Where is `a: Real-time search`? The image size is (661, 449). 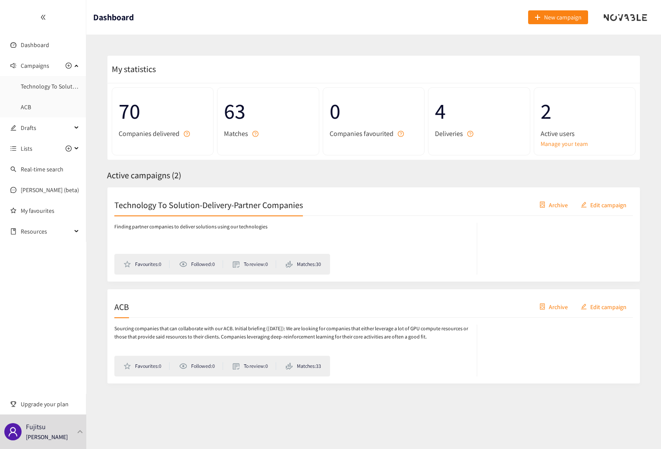 a: Real-time search is located at coordinates (42, 169).